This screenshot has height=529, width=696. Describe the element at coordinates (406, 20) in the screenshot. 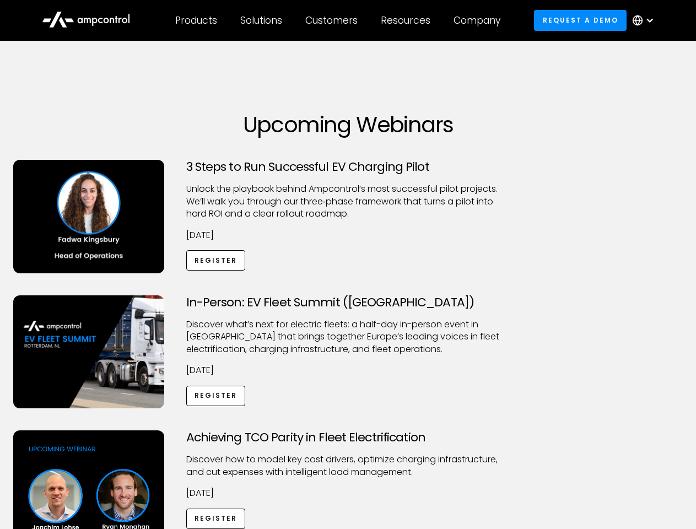

I see `div: Resources` at that location.